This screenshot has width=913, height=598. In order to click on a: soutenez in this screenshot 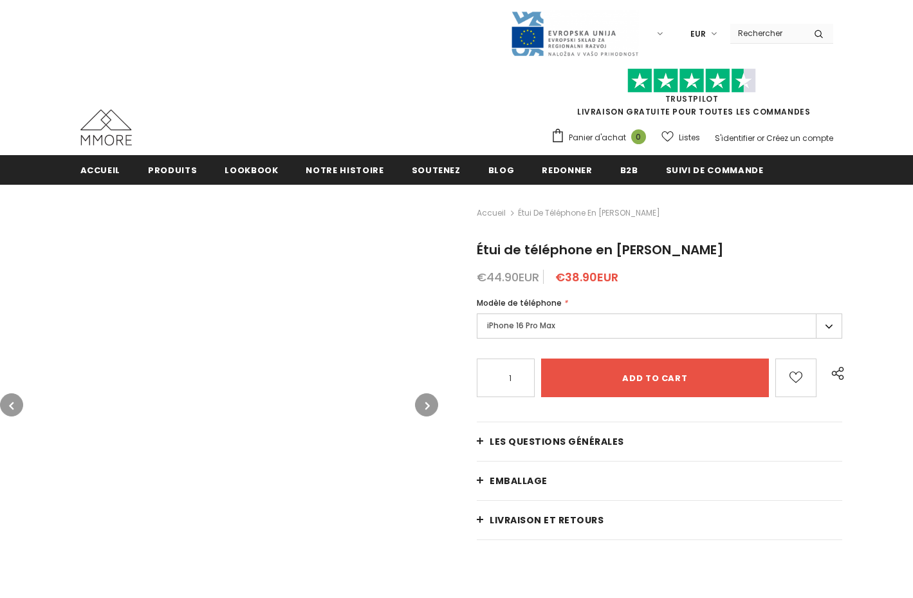, I will do `click(436, 169)`.